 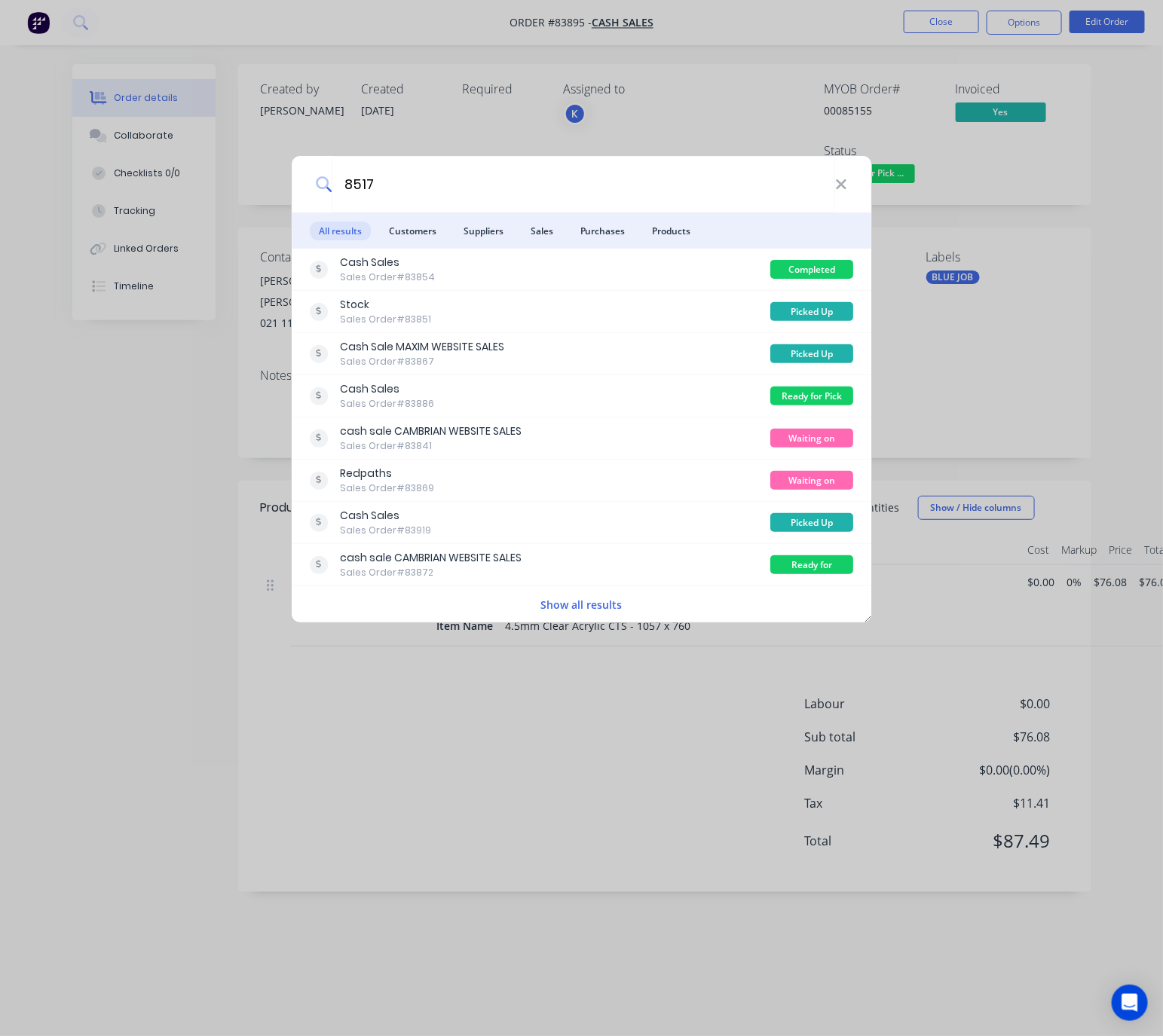 I want to click on div: Sales Order #83919, so click(x=385, y=531).